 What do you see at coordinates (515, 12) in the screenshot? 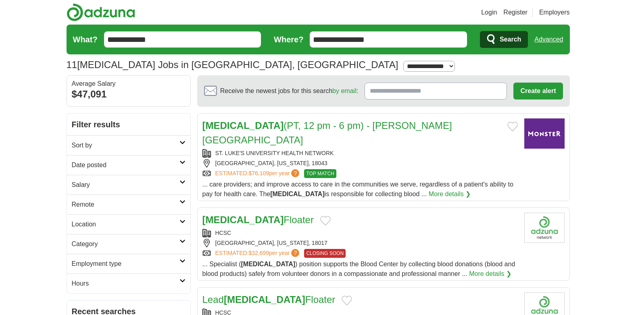
I see `a: Register` at bounding box center [515, 12].